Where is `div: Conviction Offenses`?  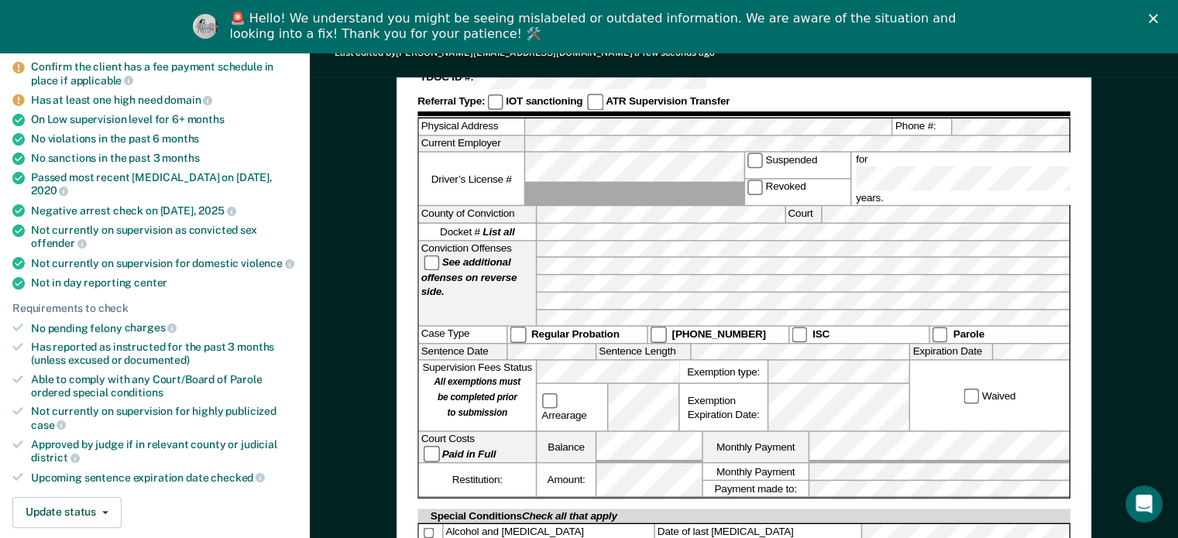 div: Conviction Offenses is located at coordinates (477, 283).